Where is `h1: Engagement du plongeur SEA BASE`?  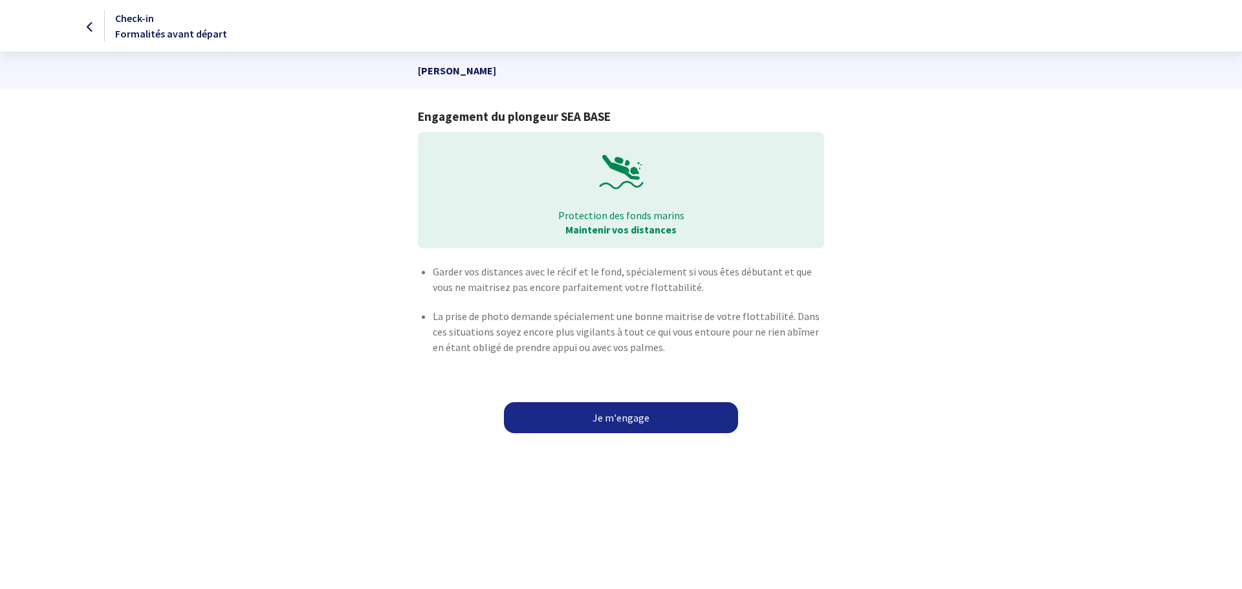 h1: Engagement du plongeur SEA BASE is located at coordinates (620, 116).